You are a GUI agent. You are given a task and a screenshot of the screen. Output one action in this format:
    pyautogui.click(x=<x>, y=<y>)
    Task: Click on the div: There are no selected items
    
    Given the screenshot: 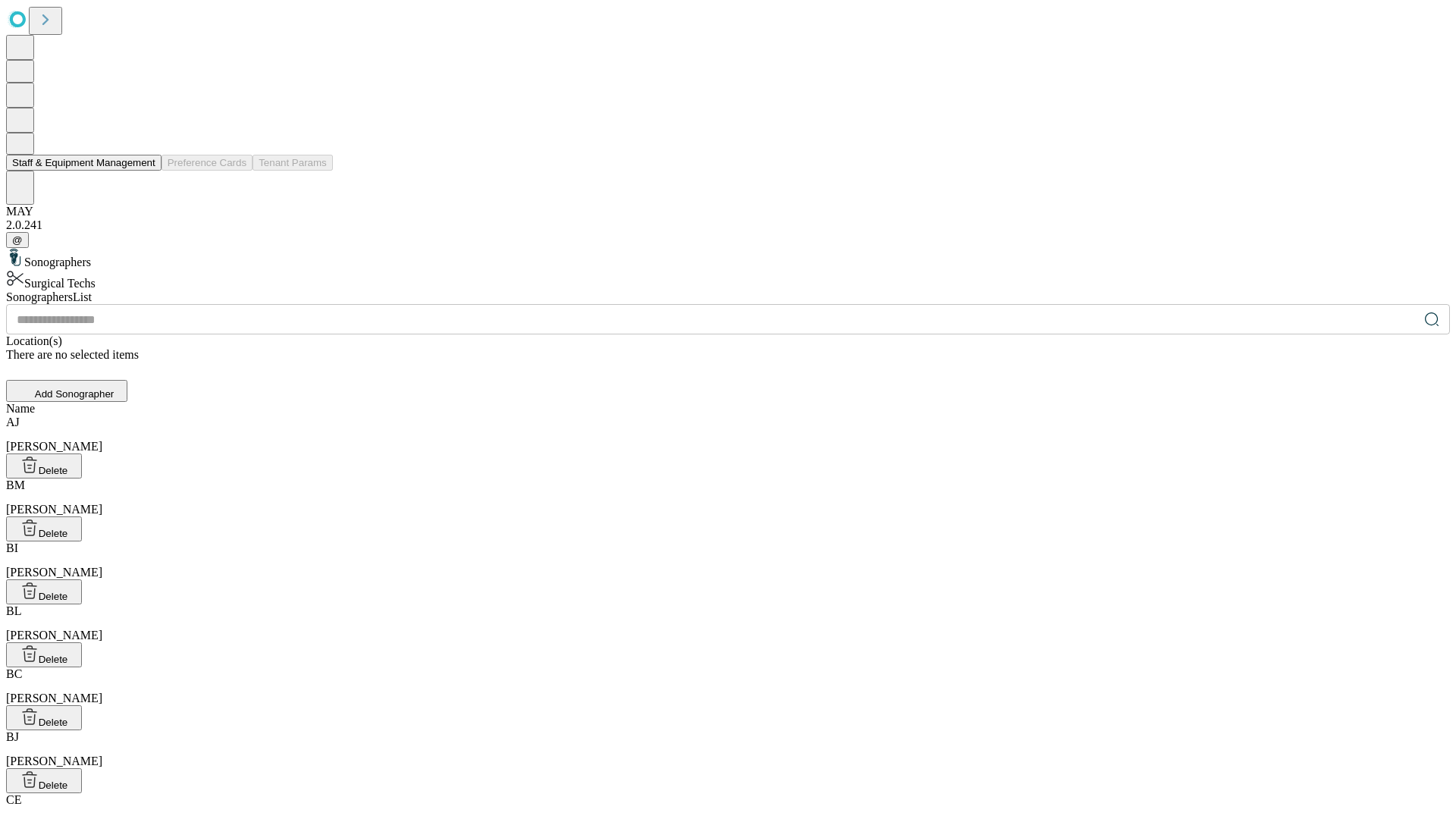 What is the action you would take?
    pyautogui.click(x=728, y=355)
    